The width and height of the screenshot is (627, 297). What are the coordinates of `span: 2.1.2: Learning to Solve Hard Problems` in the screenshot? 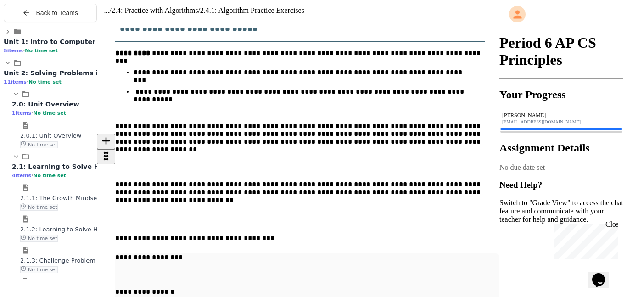 It's located at (79, 229).